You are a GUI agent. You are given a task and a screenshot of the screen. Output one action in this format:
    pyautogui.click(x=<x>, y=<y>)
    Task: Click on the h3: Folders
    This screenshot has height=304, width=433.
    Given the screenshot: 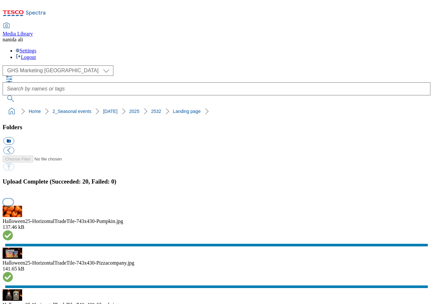 What is the action you would take?
    pyautogui.click(x=216, y=127)
    